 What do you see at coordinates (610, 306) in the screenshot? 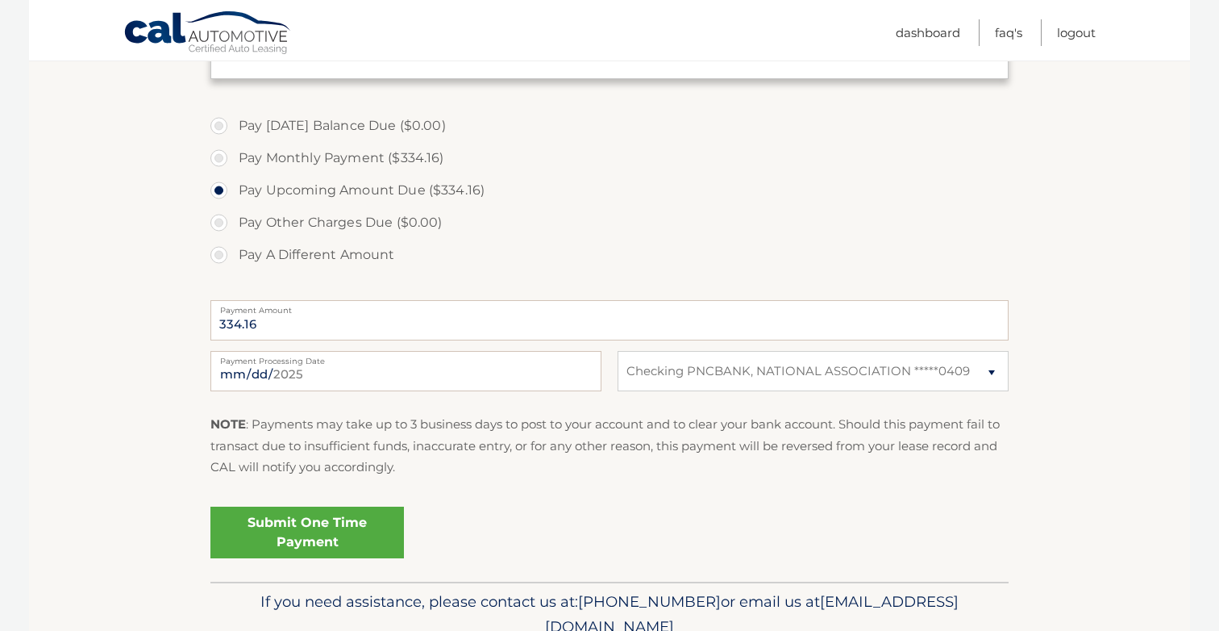
I see `label: Payment Amount` at bounding box center [610, 306].